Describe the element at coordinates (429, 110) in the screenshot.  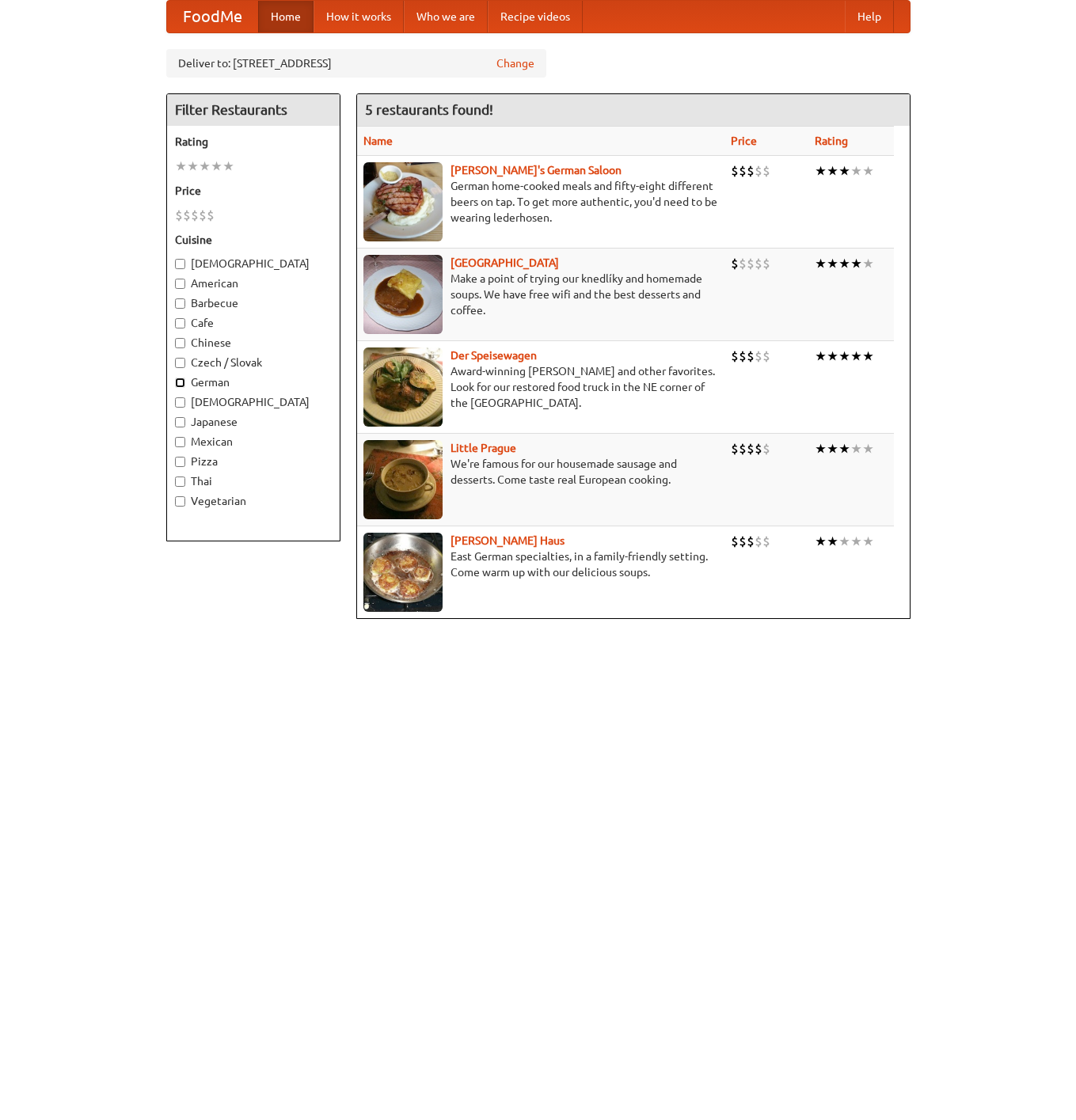
I see `ng-pluralize: 5 restaurants found!` at that location.